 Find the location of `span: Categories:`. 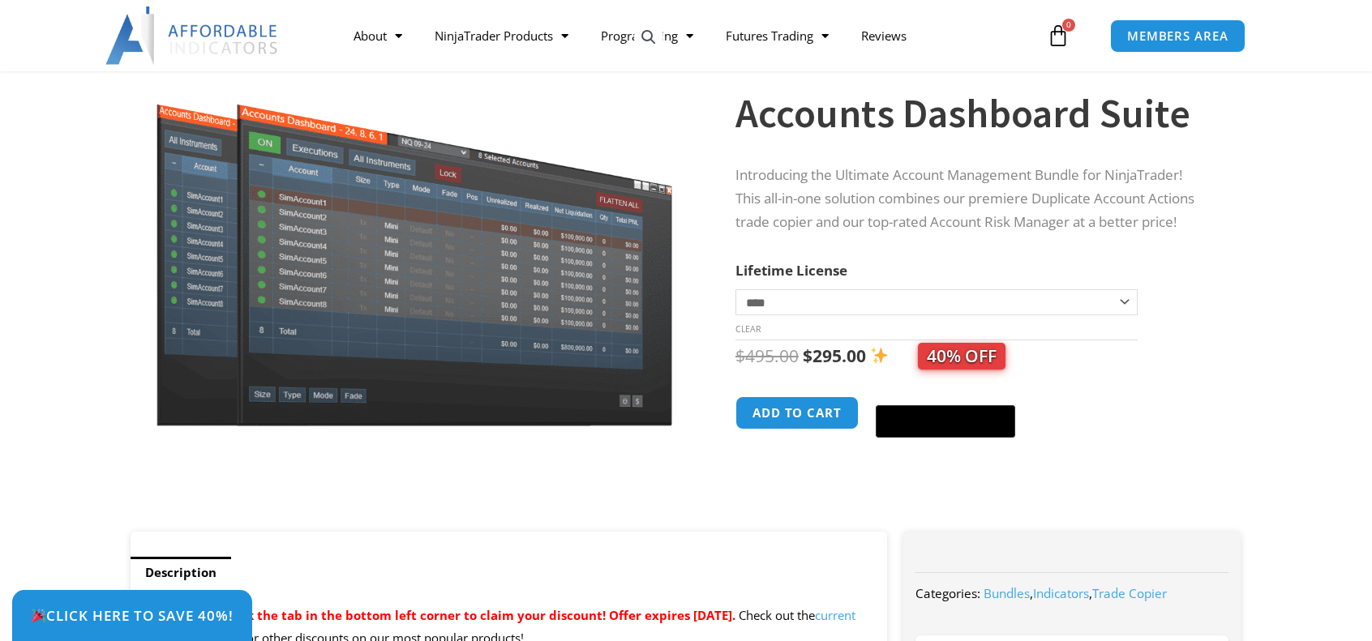

span: Categories: is located at coordinates (948, 593).